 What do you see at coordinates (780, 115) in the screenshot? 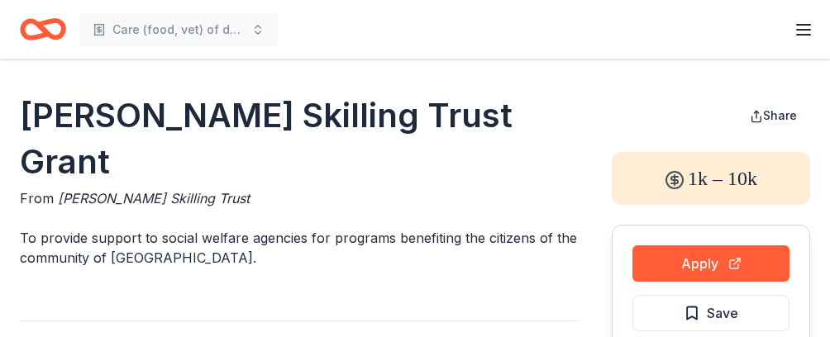
I see `span: Share` at bounding box center [780, 115].